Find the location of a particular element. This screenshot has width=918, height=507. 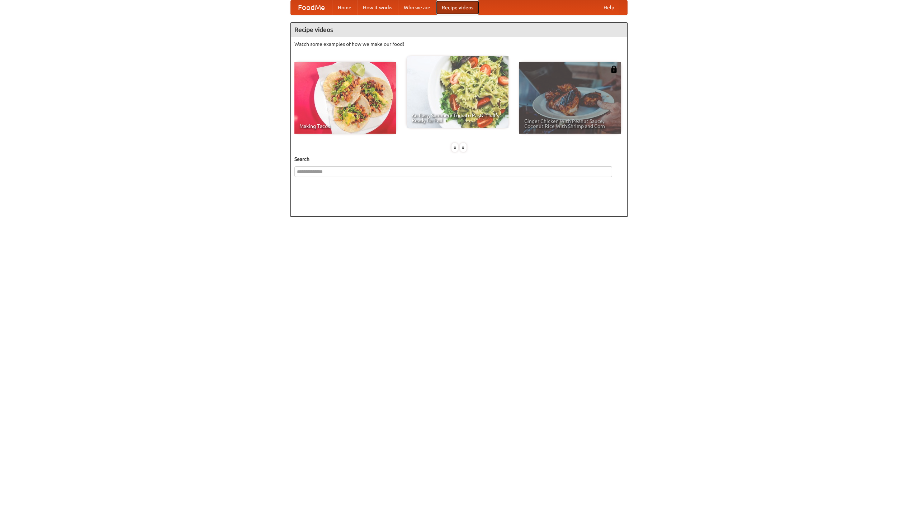

a: FoodMe is located at coordinates (311, 8).